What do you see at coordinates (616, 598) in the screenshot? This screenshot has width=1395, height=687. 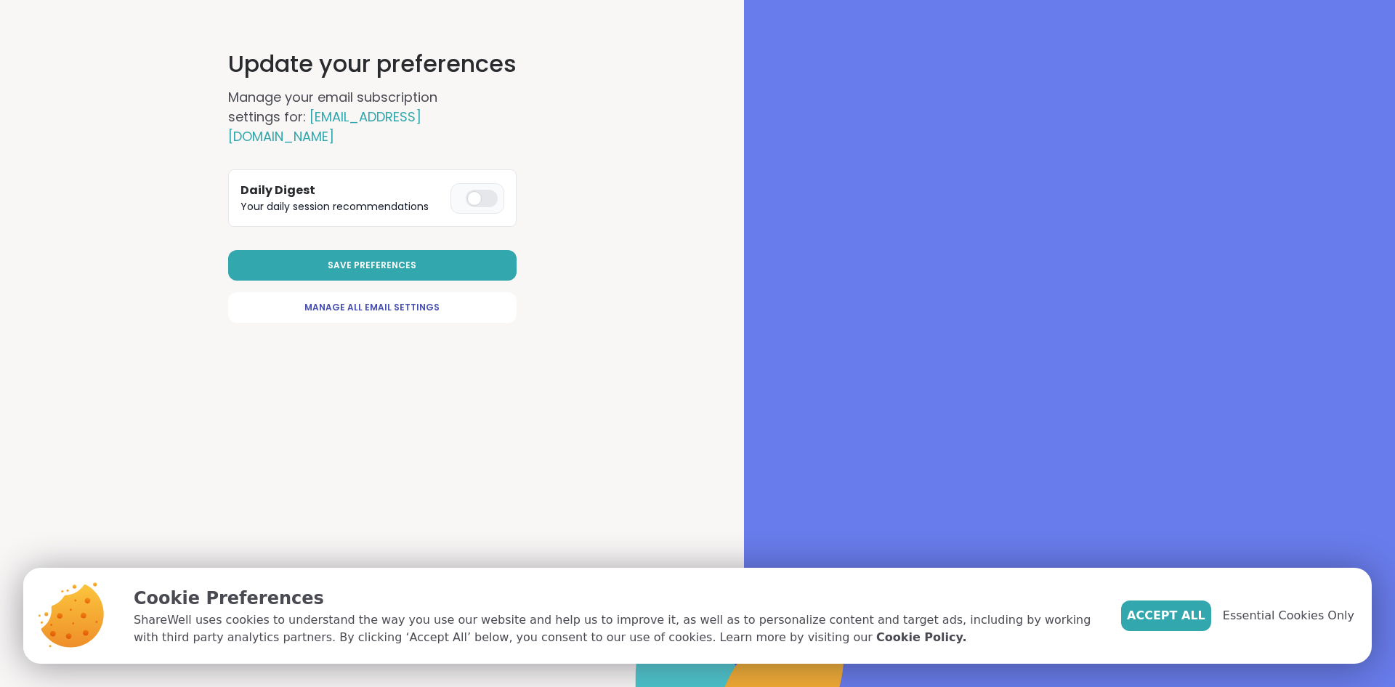 I see `p: Cookie Preferences` at bounding box center [616, 598].